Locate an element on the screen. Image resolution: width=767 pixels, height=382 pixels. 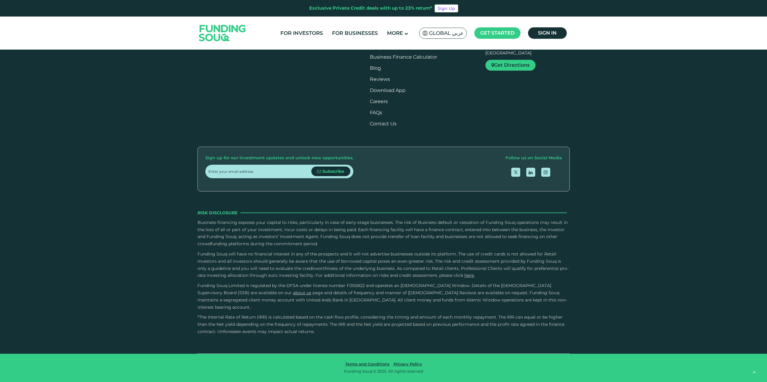
span: Sign in is located at coordinates (547, 33).